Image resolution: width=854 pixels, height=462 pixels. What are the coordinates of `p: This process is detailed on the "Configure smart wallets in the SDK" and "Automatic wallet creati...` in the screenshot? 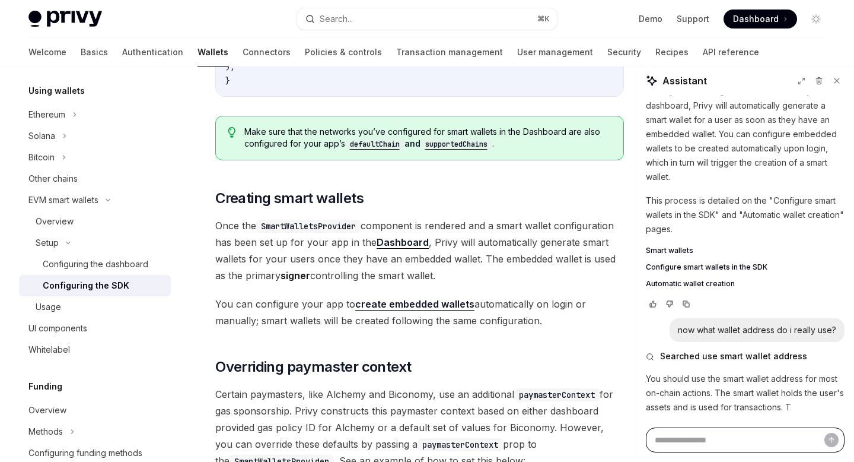 It's located at (745, 215).